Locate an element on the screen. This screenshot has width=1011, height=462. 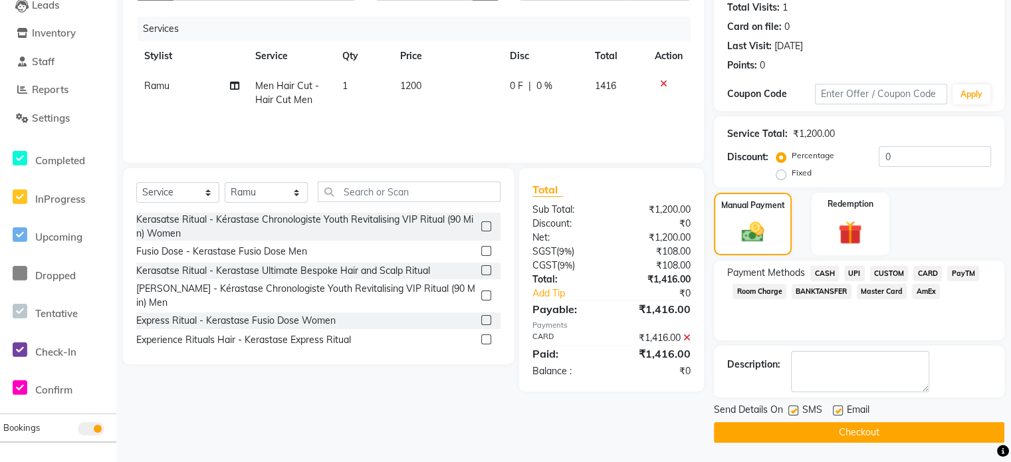
span: Settings is located at coordinates (51, 118).